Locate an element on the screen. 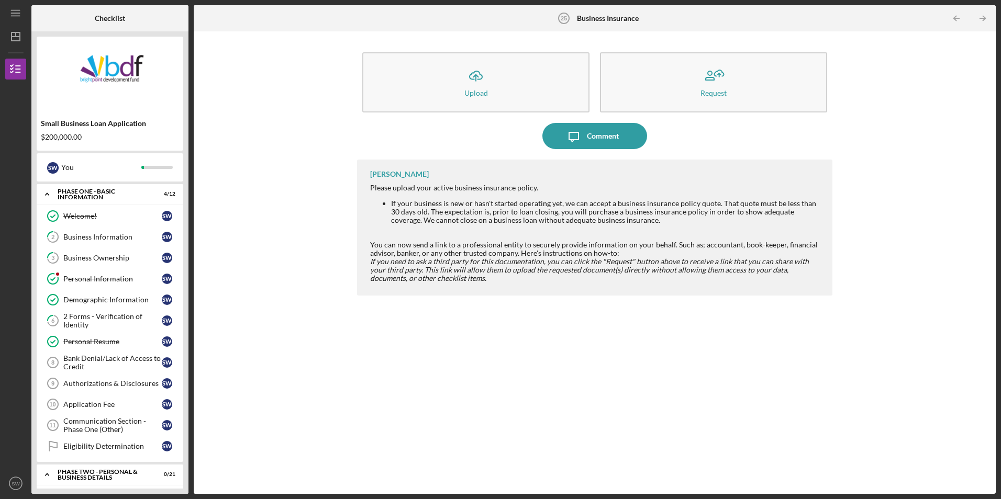 The width and height of the screenshot is (1001, 499). div: PHASE TWO - PERSONAL & BUSINESS DETAILS is located at coordinates (103, 475).